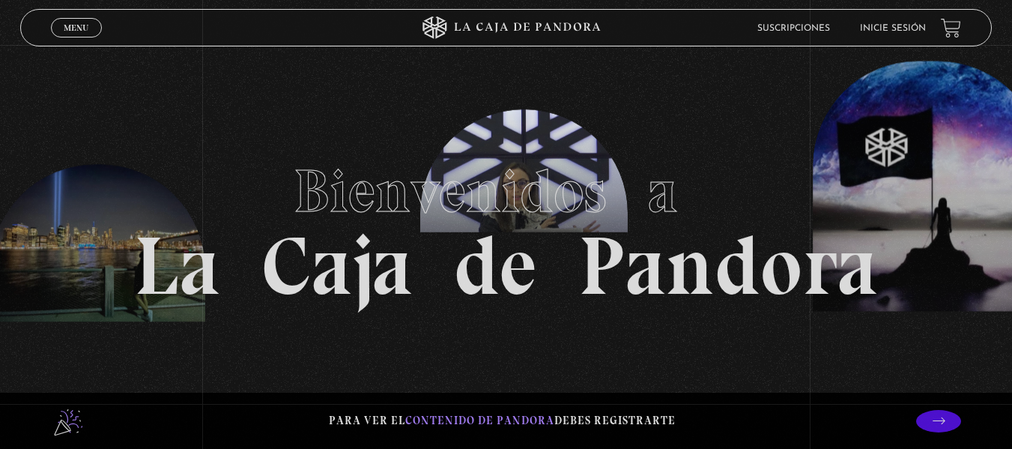  I want to click on span: Menu, so click(76, 28).